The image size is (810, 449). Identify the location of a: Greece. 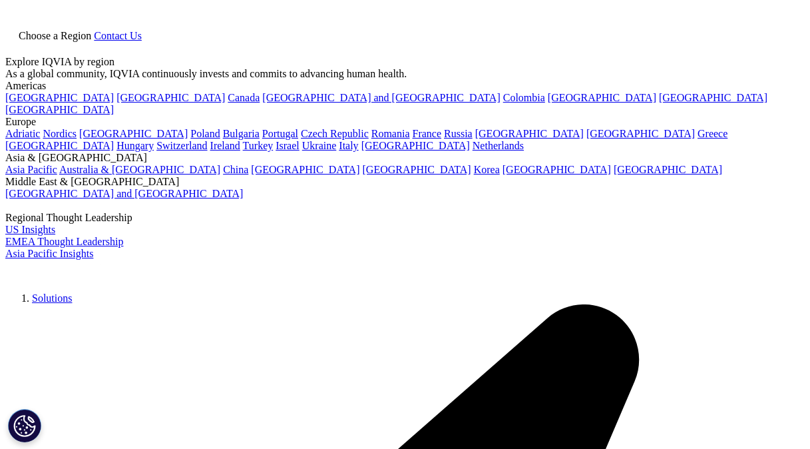
(712, 133).